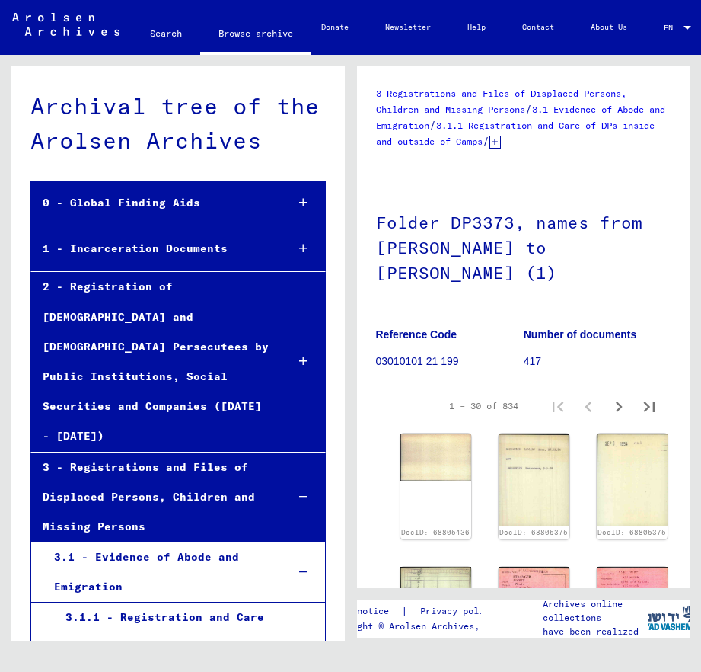 The height and width of the screenshot is (672, 701). What do you see at coordinates (158, 572) in the screenshot?
I see `div: 3.1 - Evidence of Abode and Emigration` at bounding box center [158, 572].